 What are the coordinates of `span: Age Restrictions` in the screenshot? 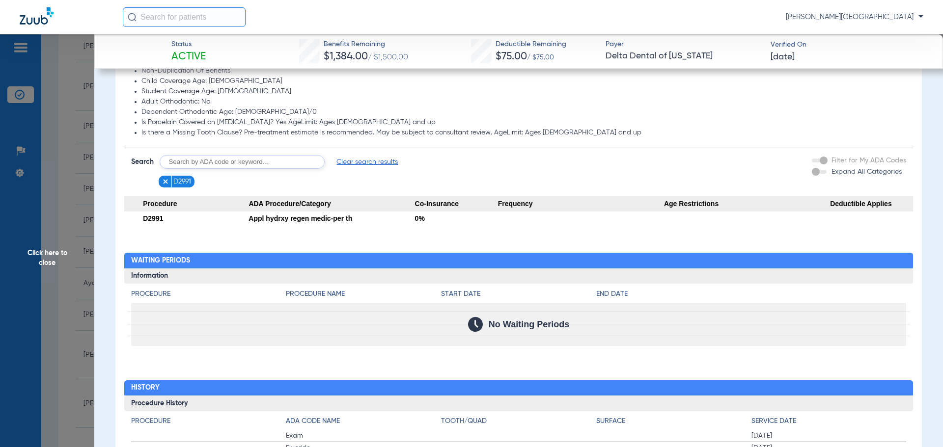 It's located at (747, 204).